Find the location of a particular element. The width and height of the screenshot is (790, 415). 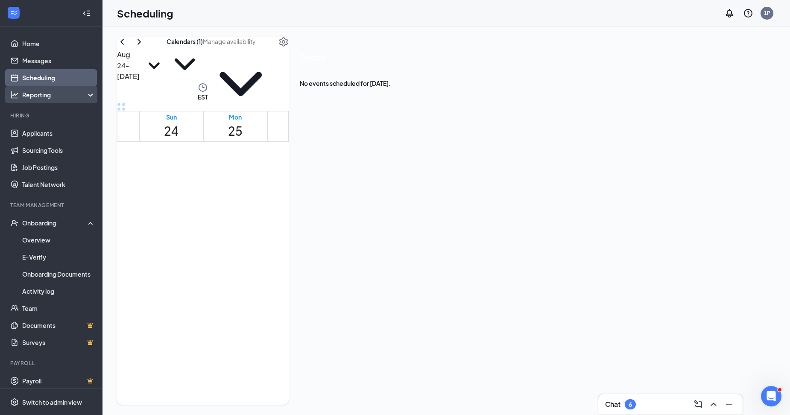

a: Job Postings is located at coordinates (58, 167).